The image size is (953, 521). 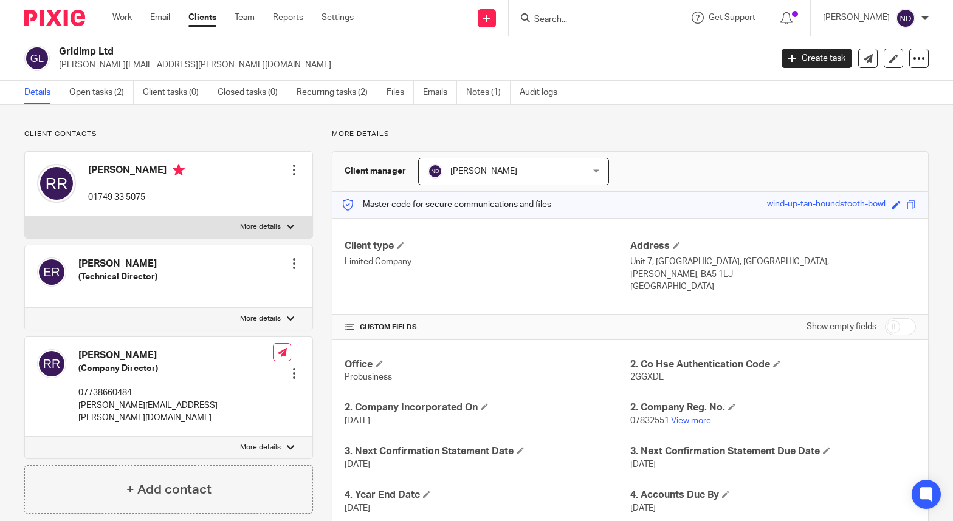 I want to click on a: Work, so click(x=122, y=18).